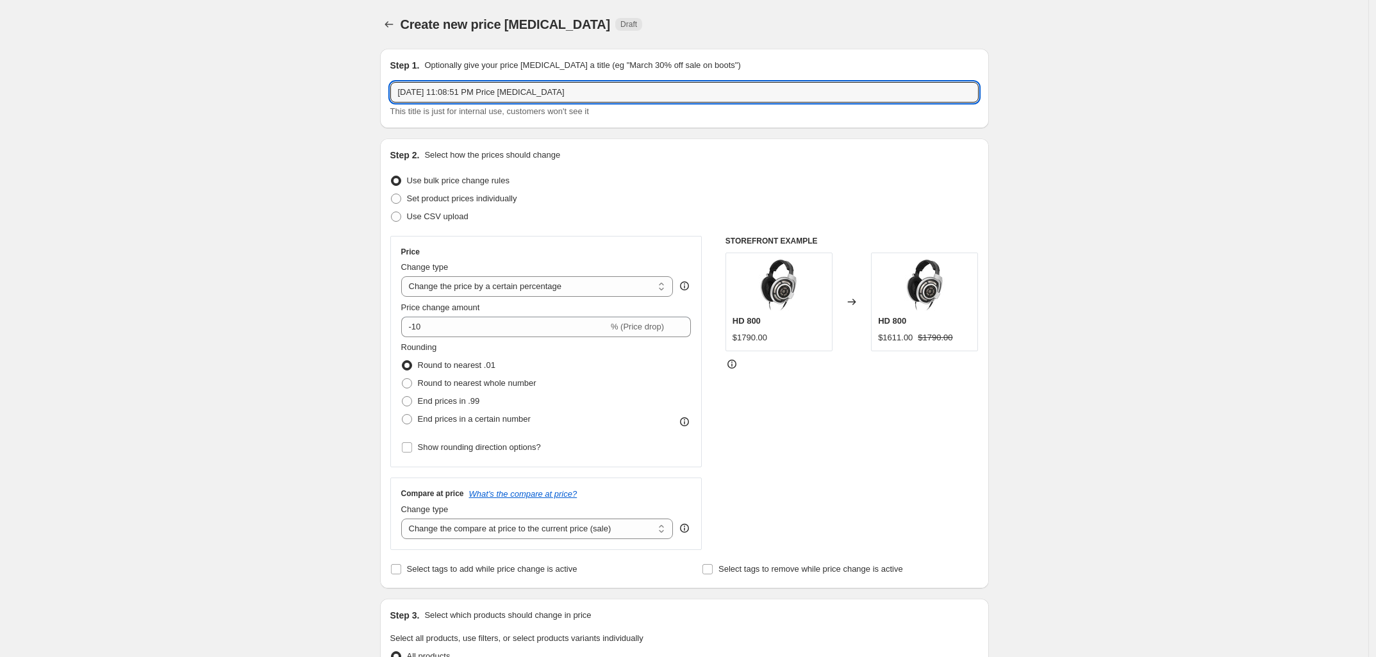  Describe the element at coordinates (629, 24) in the screenshot. I see `span: Draft` at that location.